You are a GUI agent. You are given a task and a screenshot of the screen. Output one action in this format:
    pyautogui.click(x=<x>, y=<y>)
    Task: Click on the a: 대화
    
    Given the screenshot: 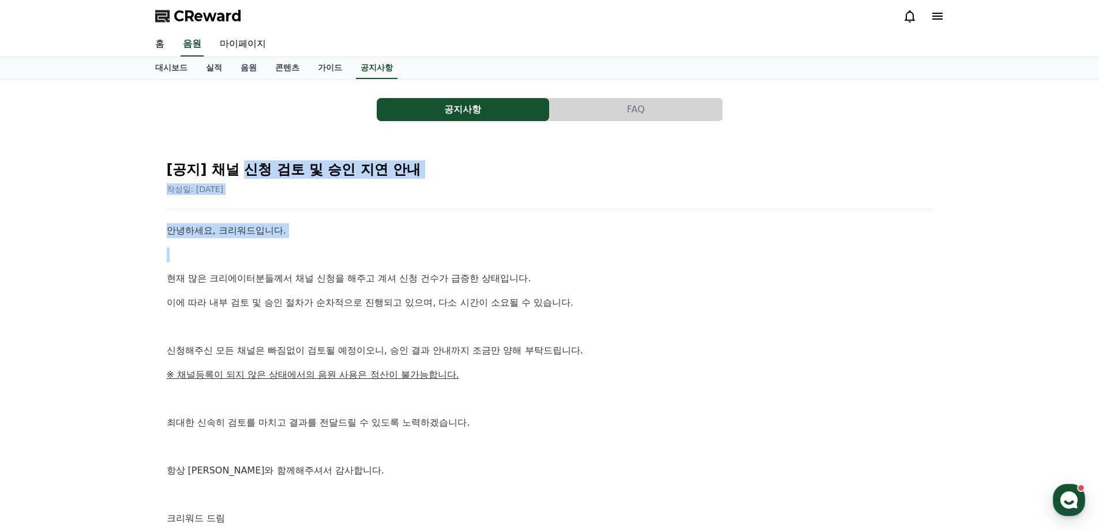 What is the action you would take?
    pyautogui.click(x=112, y=380)
    